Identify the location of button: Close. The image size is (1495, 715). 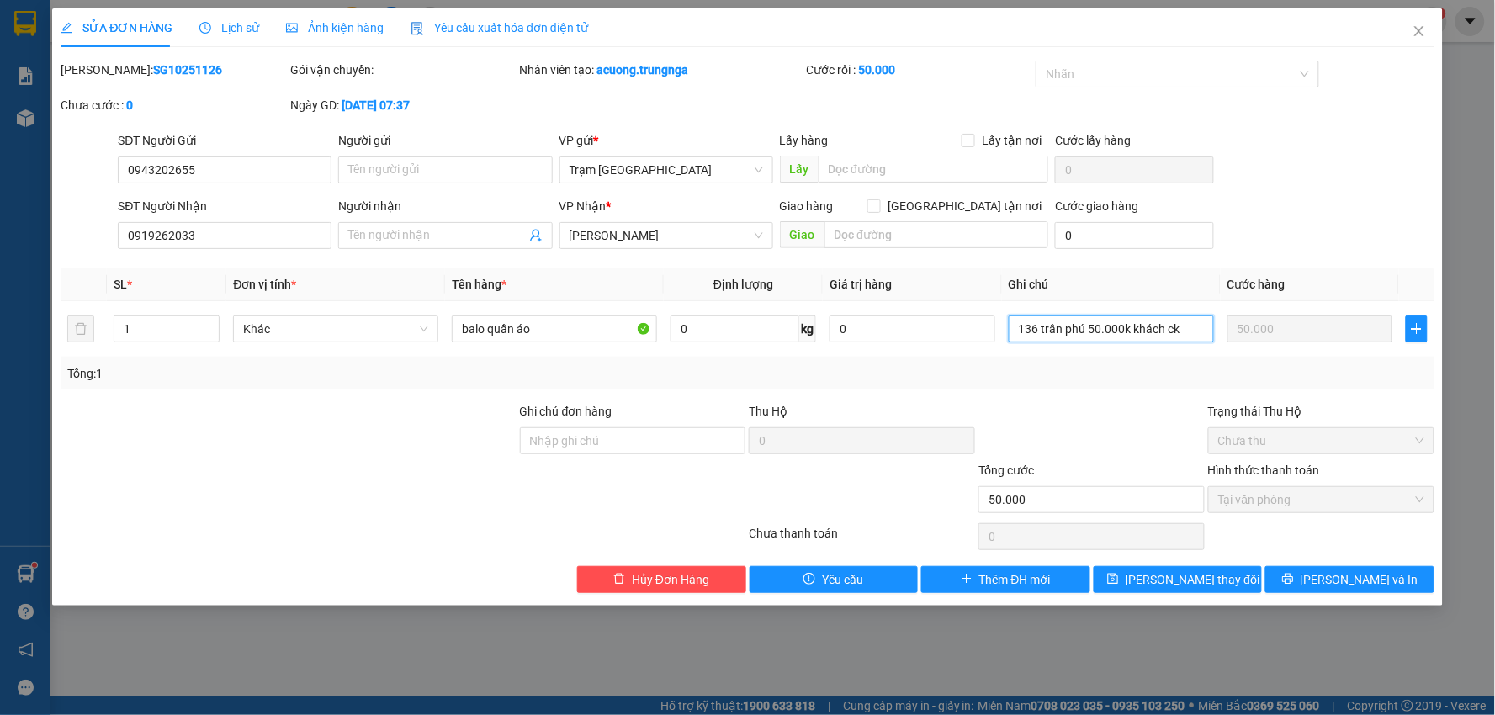
(1419, 32).